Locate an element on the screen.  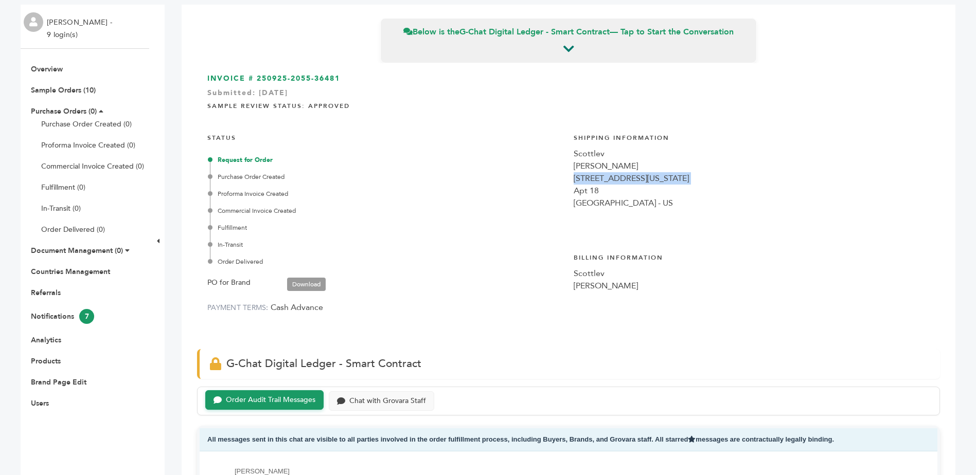
h4: Sample Review Status: Approved is located at coordinates (568, 105).